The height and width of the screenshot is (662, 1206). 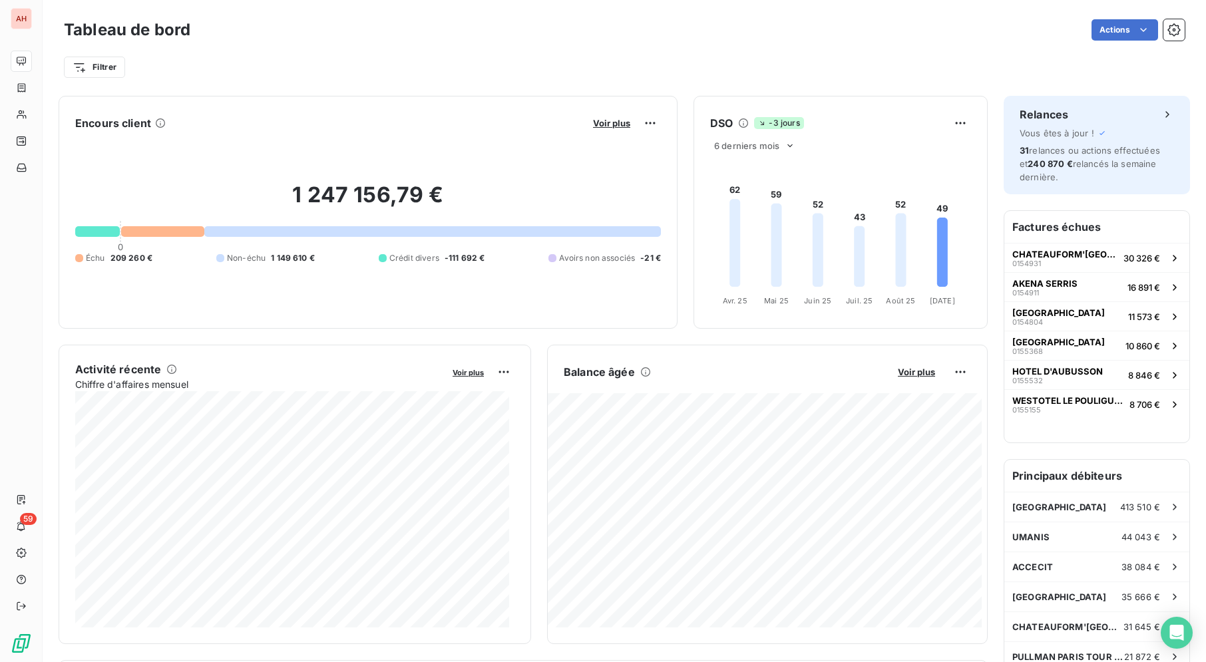 What do you see at coordinates (721, 123) in the screenshot?
I see `h6: DSO` at bounding box center [721, 123].